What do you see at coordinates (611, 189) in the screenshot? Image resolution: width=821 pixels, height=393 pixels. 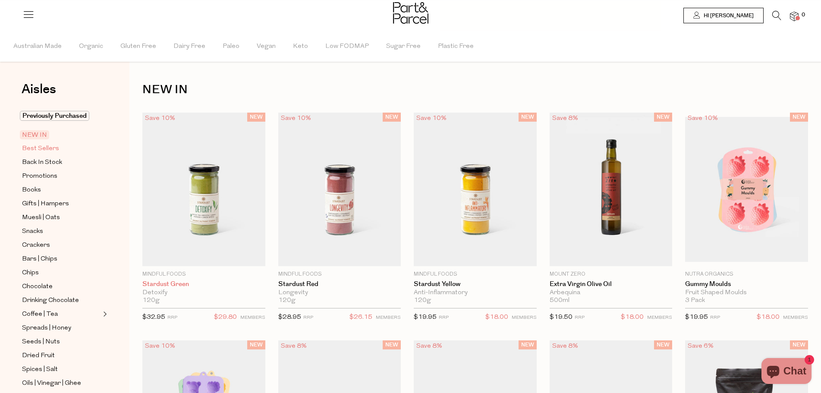 I see `img: Extra Virgin Olive Oil` at bounding box center [611, 189].